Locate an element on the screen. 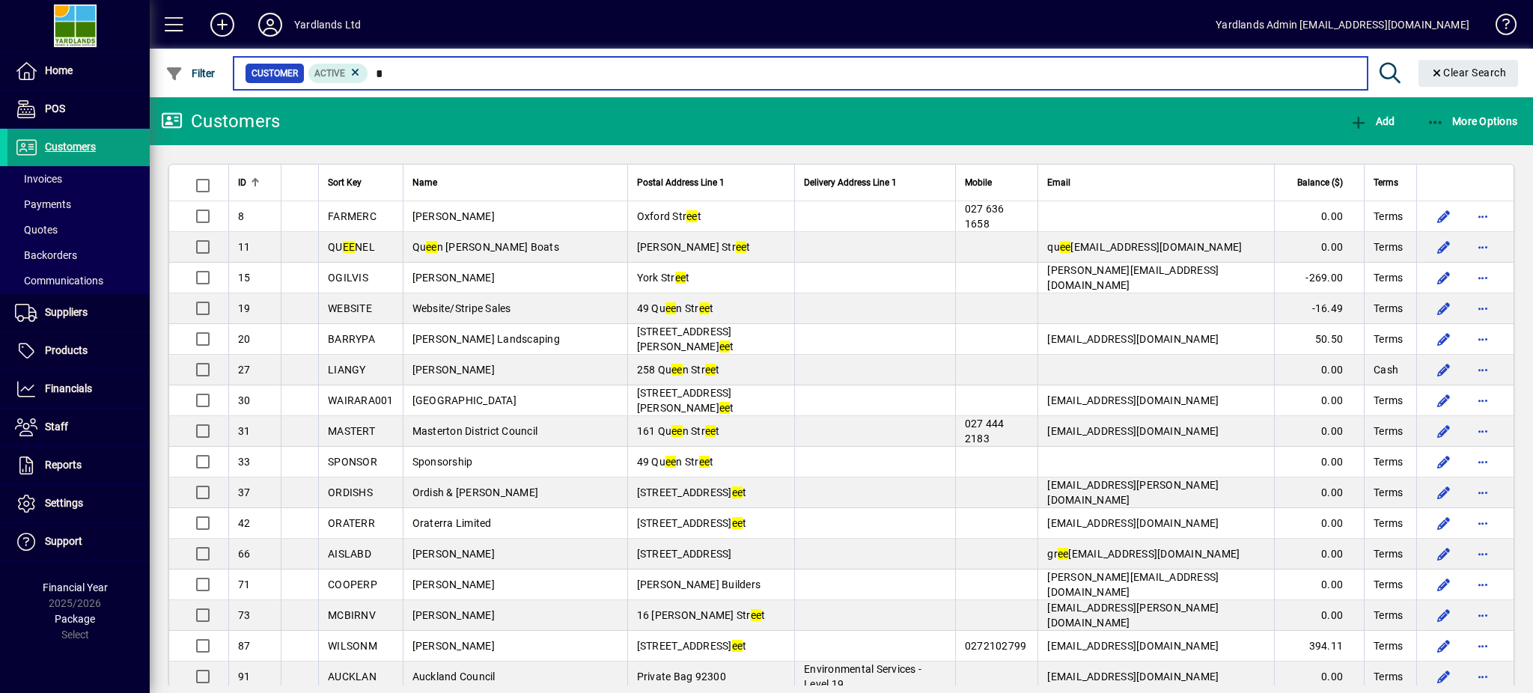 This screenshot has width=1533, height=693. span: 42 is located at coordinates (244, 523).